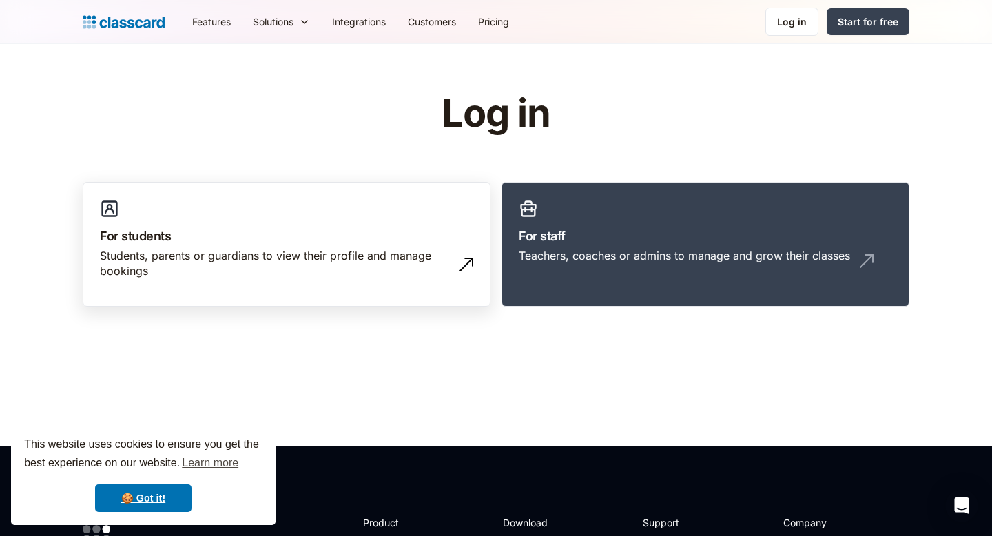 Image resolution: width=992 pixels, height=536 pixels. Describe the element at coordinates (706, 236) in the screenshot. I see `h3: For staff` at that location.